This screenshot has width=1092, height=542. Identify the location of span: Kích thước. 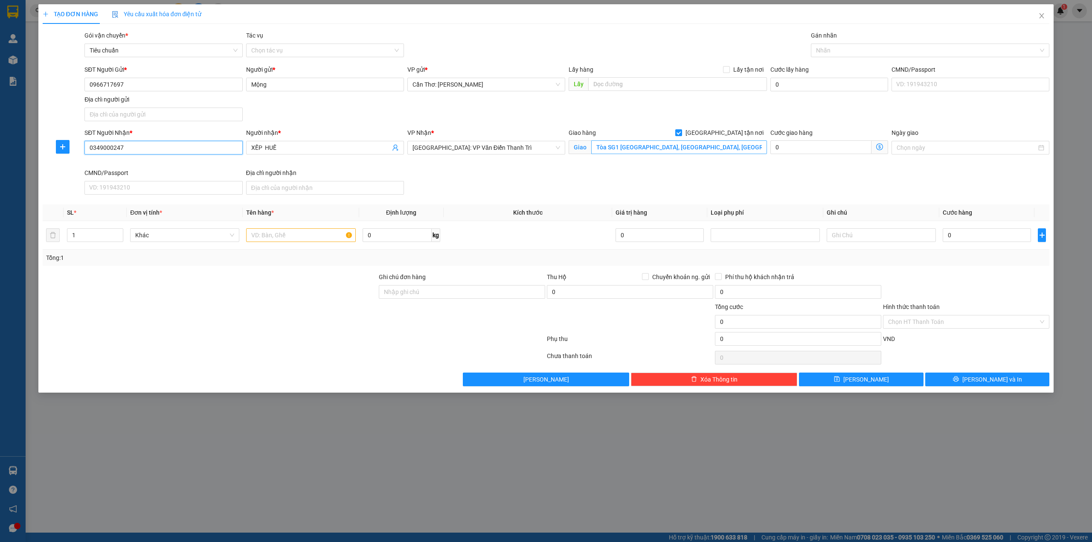
(528, 212).